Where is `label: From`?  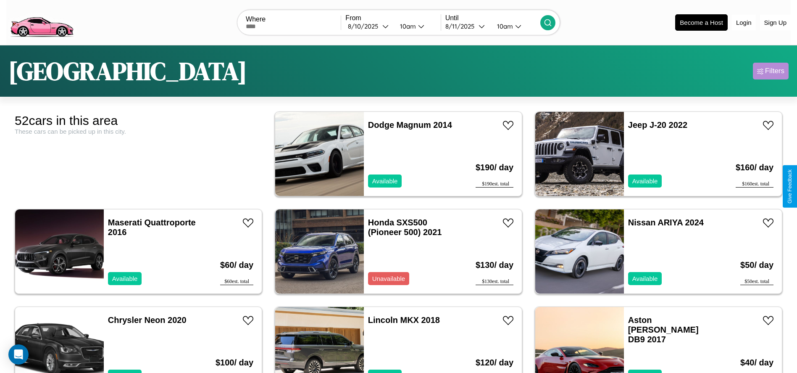
label: From is located at coordinates (393, 18).